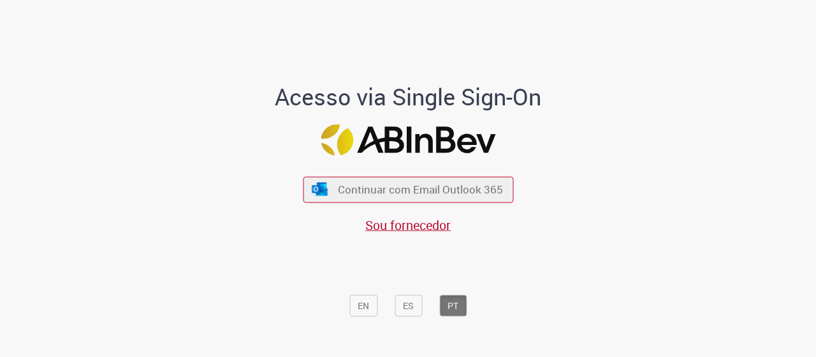 This screenshot has width=816, height=357. What do you see at coordinates (364, 305) in the screenshot?
I see `button: EN` at bounding box center [364, 305].